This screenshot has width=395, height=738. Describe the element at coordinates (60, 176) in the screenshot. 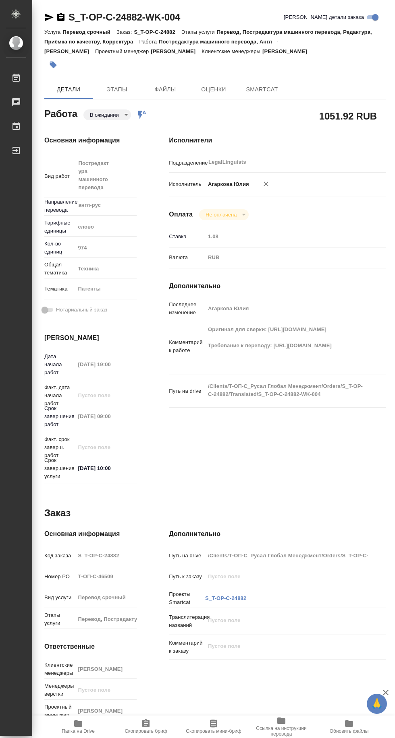

I see `p: Вид работ` at that location.